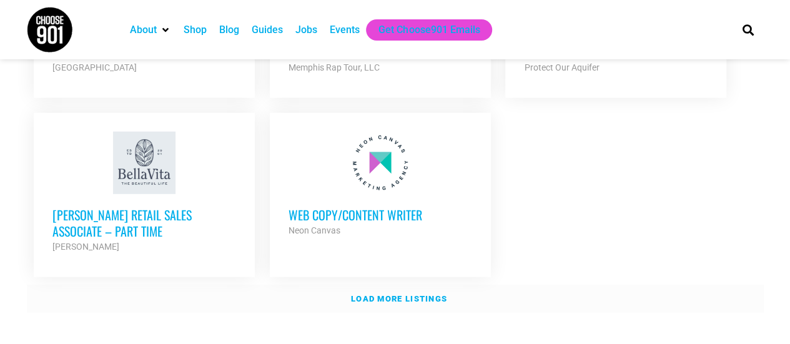 The width and height of the screenshot is (790, 344). What do you see at coordinates (229, 30) in the screenshot?
I see `a: Blog` at bounding box center [229, 30].